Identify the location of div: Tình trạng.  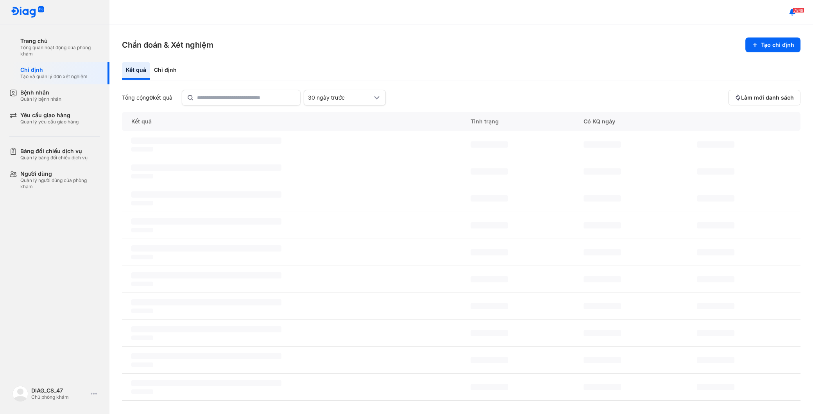
(517, 121).